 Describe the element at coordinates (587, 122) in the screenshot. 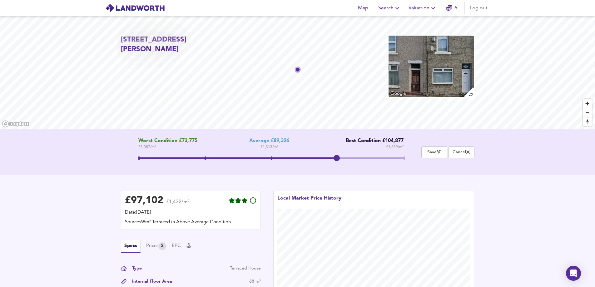

I see `span: Reset bearing to north` at that location.